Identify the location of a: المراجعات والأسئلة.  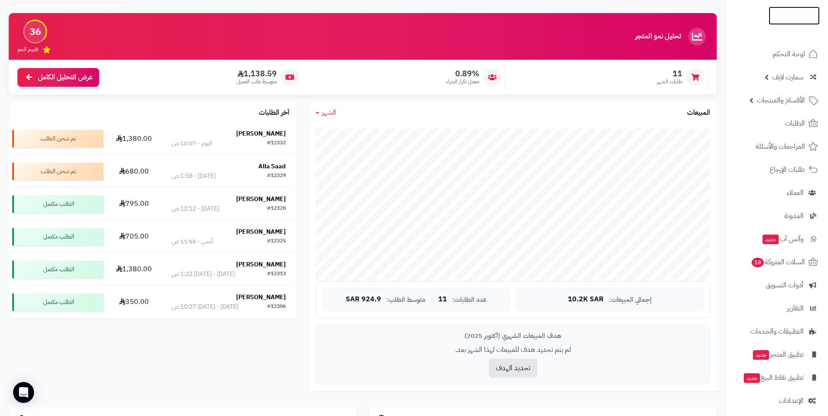
(777, 147).